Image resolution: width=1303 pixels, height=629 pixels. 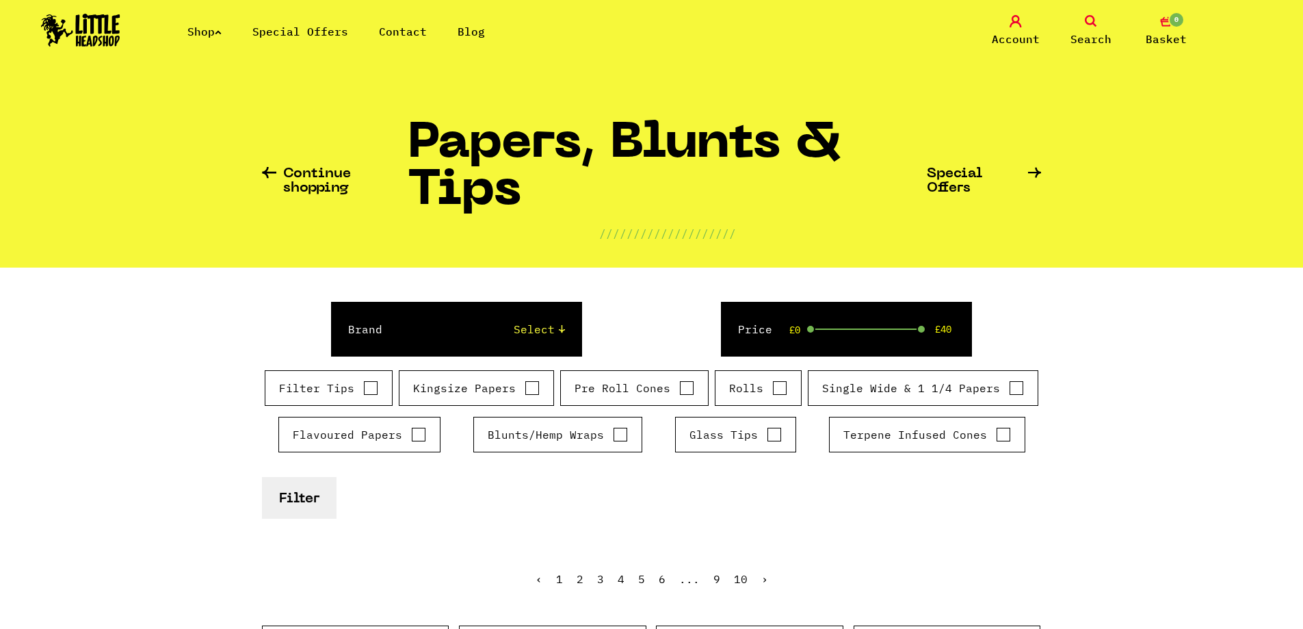 I want to click on a: Continue shopping, so click(x=335, y=181).